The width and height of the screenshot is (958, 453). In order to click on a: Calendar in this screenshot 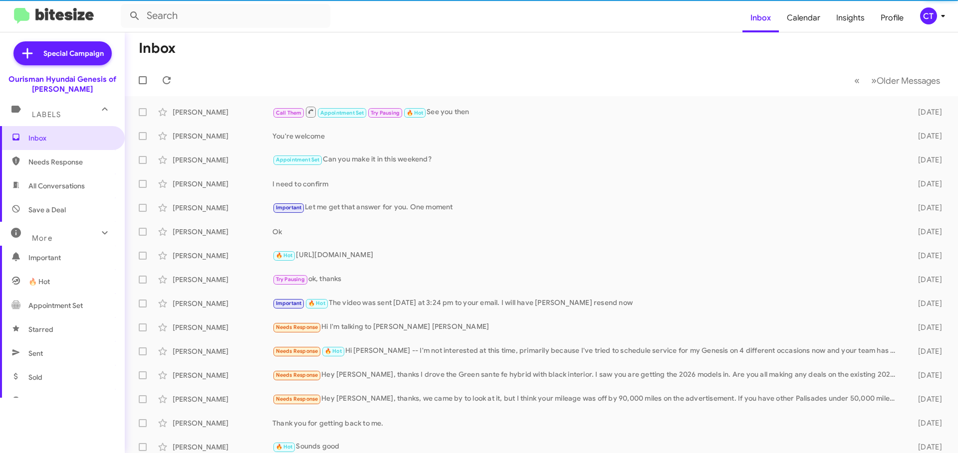, I will do `click(803, 18)`.